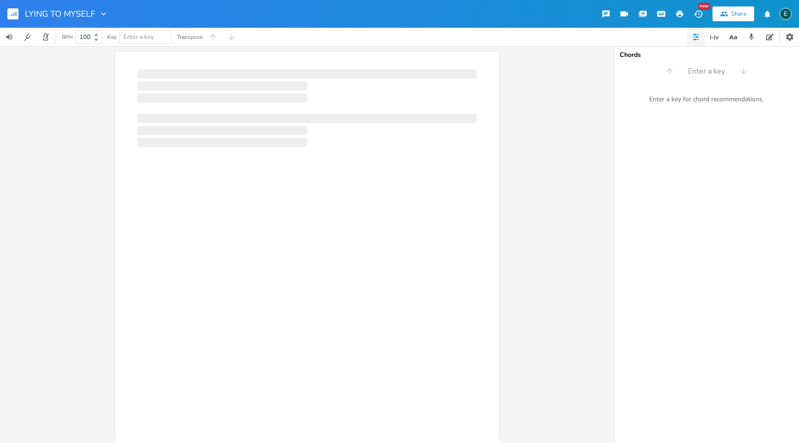 The height and width of the screenshot is (443, 799). Describe the element at coordinates (786, 14) in the screenshot. I see `button: E` at that location.